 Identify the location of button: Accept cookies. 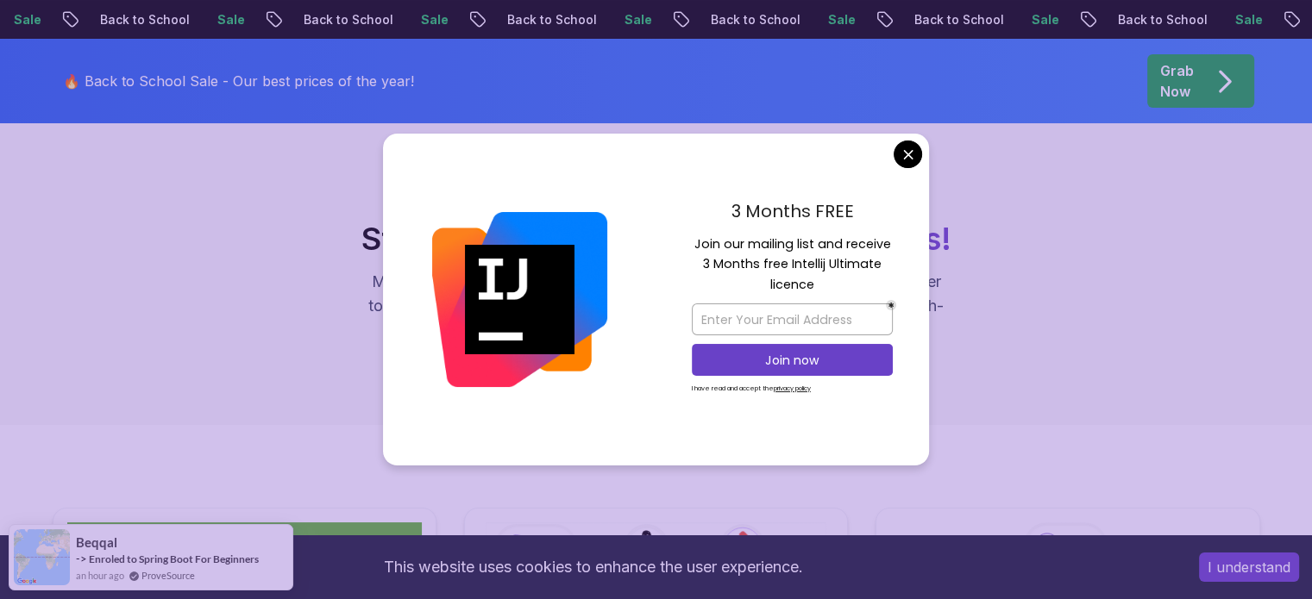
(1249, 567).